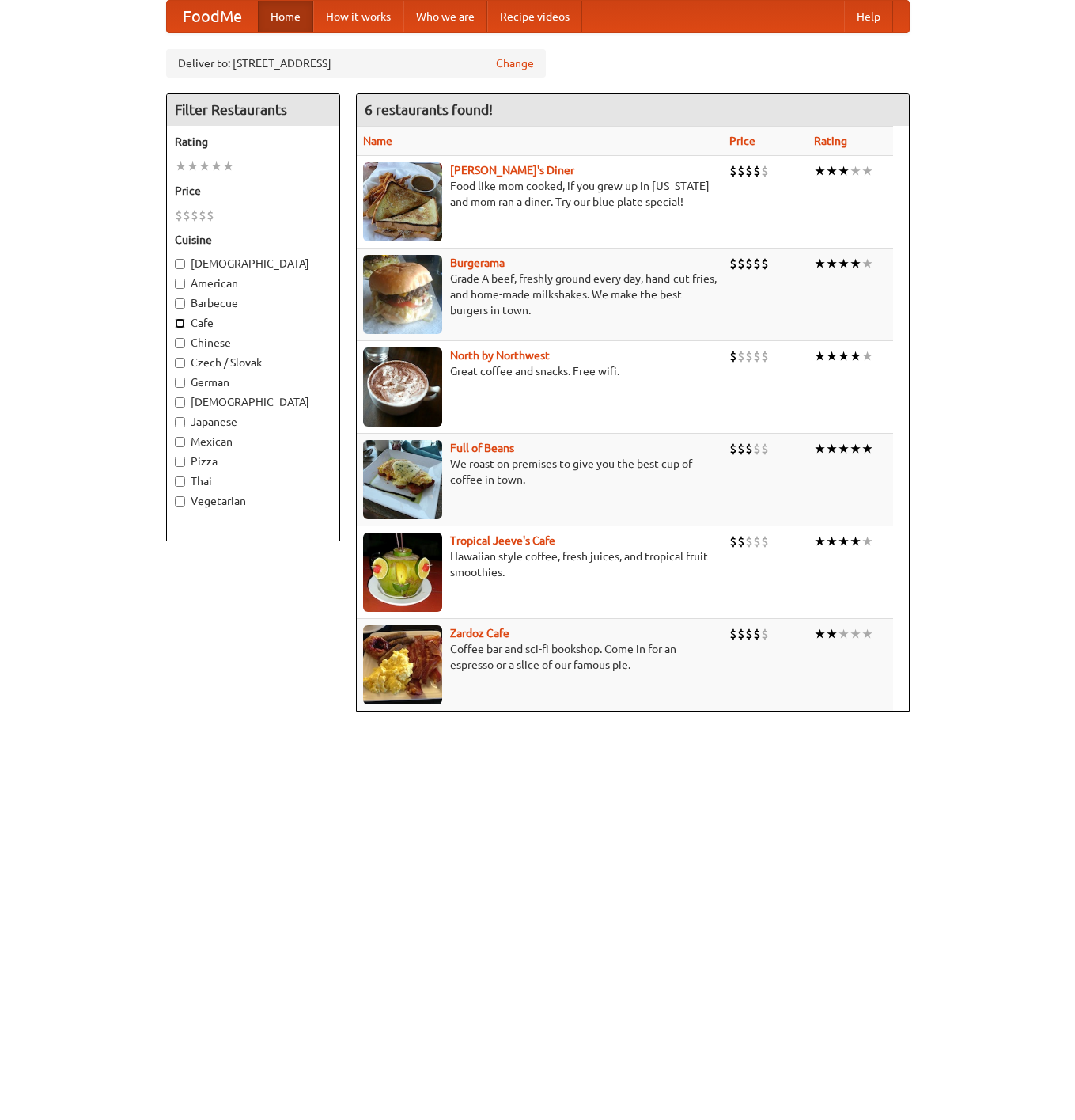  What do you see at coordinates (180, 501) in the screenshot?
I see `input: Vegetarian` at bounding box center [180, 501].